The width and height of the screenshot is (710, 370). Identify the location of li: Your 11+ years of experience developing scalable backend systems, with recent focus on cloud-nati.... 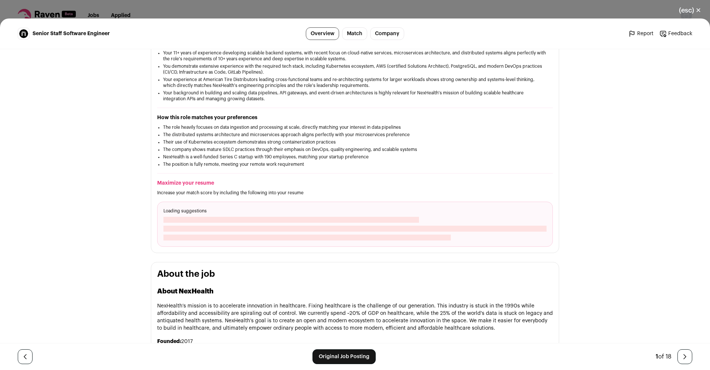
(355, 56).